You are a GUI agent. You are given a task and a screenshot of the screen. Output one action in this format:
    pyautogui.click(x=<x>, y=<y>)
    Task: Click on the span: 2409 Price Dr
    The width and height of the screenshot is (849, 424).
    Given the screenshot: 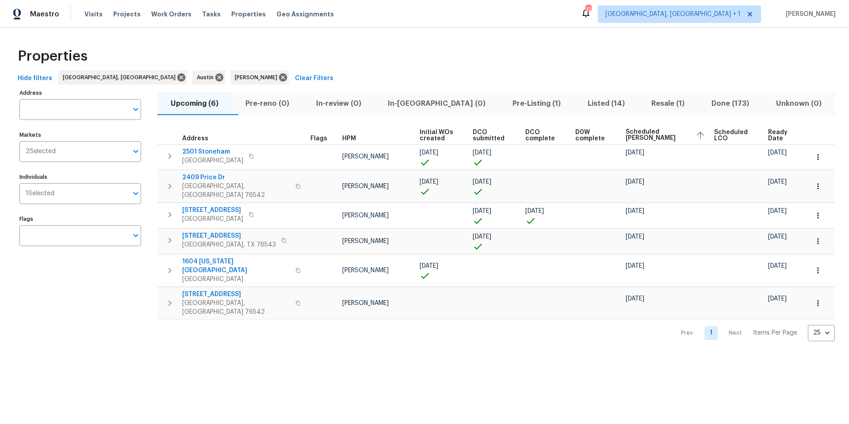 What is the action you would take?
    pyautogui.click(x=236, y=177)
    